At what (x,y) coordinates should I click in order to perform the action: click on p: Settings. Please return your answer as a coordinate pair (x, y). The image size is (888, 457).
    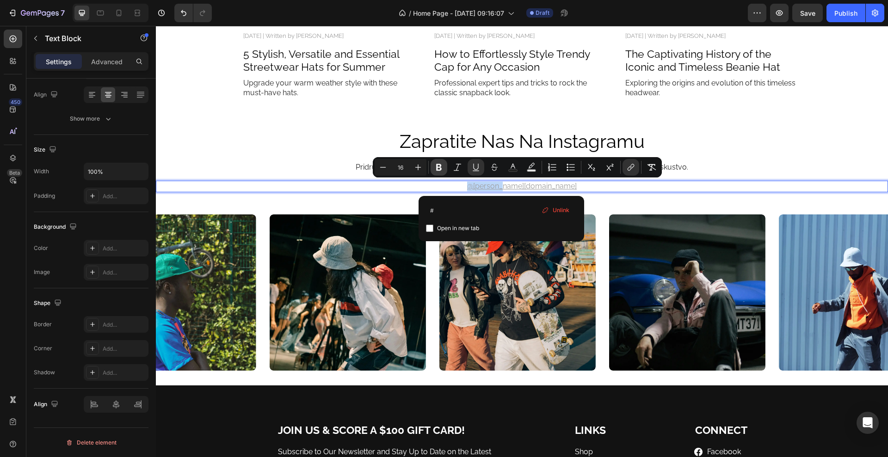
    Looking at the image, I should click on (59, 62).